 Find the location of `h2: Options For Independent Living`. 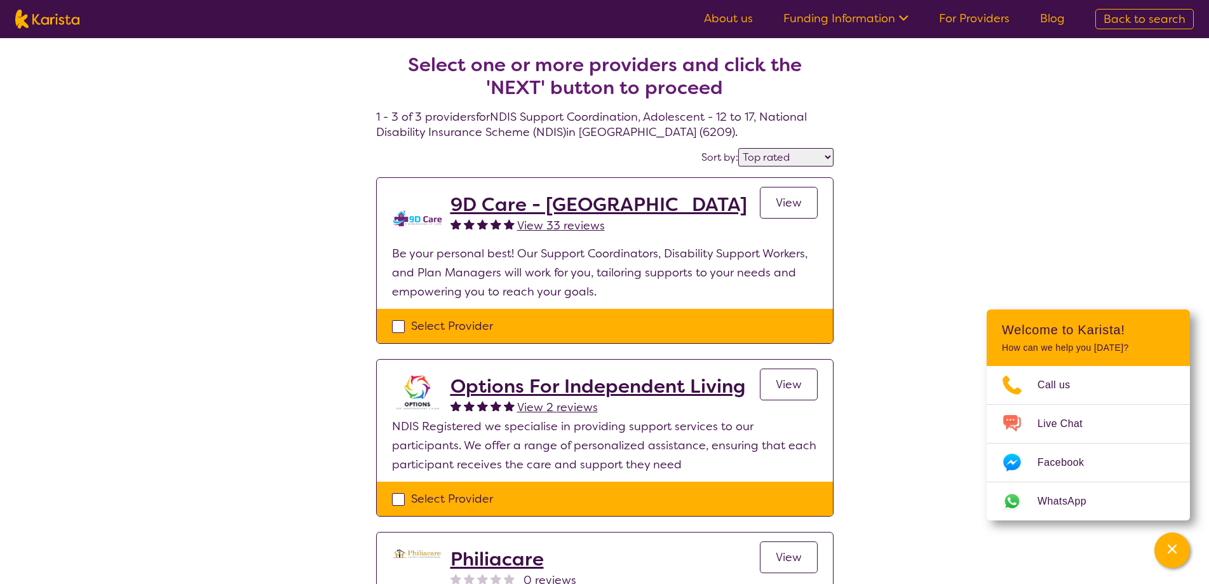

h2: Options For Independent Living is located at coordinates (598, 386).